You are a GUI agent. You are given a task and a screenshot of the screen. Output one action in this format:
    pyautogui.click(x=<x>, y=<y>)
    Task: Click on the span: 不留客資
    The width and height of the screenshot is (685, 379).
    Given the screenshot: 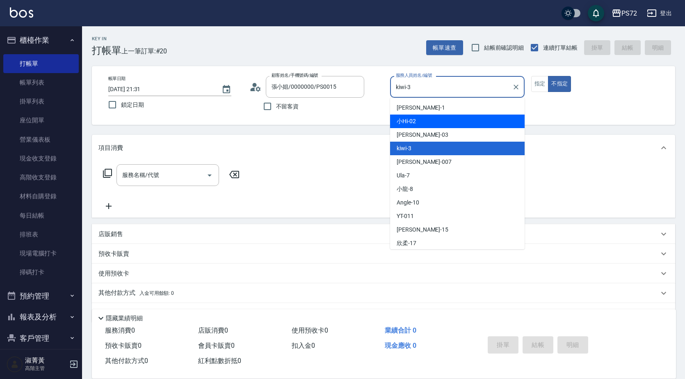 What is the action you would take?
    pyautogui.click(x=288, y=106)
    